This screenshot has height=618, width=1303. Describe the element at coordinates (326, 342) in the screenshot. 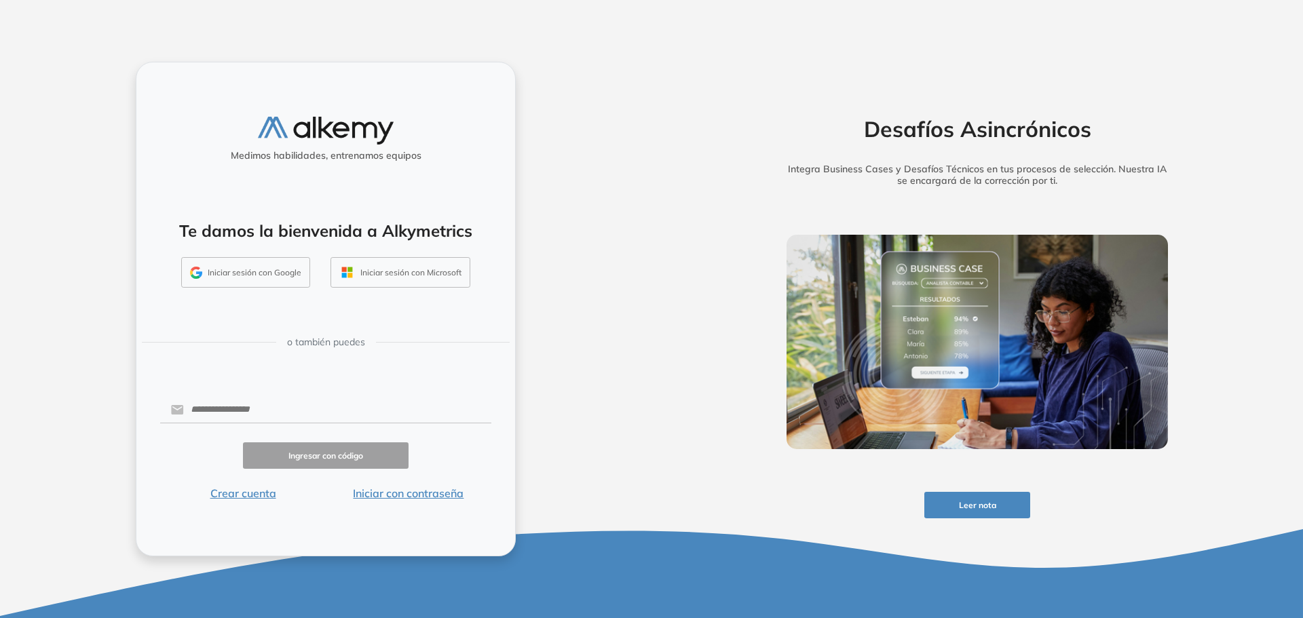

I see `span: o también puedes` at that location.